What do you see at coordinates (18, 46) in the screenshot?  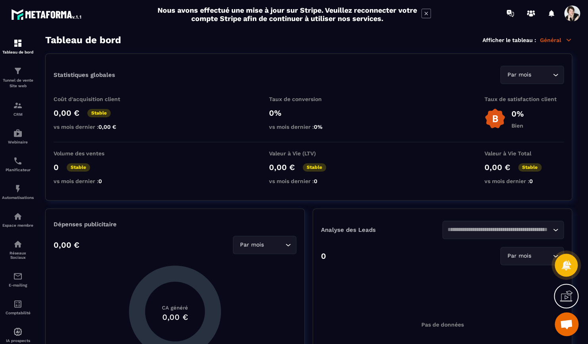 I see `a: formationformationTableau de bord` at bounding box center [18, 46].